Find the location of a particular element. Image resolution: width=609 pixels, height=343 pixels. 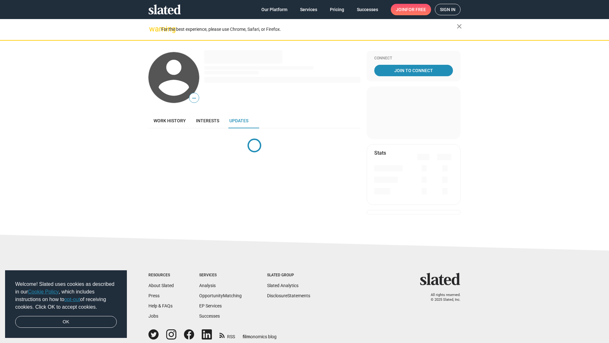

a: Our Platform is located at coordinates (274, 10).